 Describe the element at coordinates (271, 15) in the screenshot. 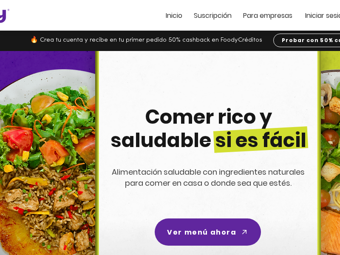

I see `span: ra empresas` at that location.